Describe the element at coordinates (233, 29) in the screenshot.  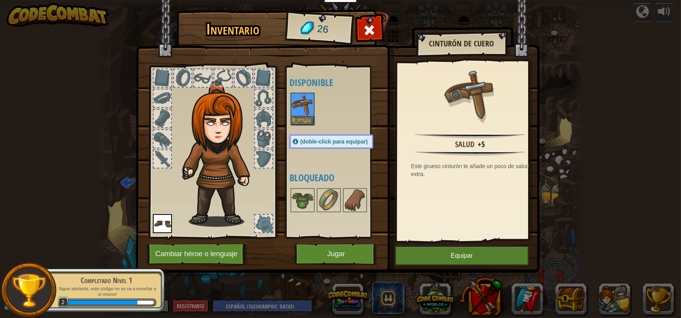
I see `h1: Inventario` at that location.